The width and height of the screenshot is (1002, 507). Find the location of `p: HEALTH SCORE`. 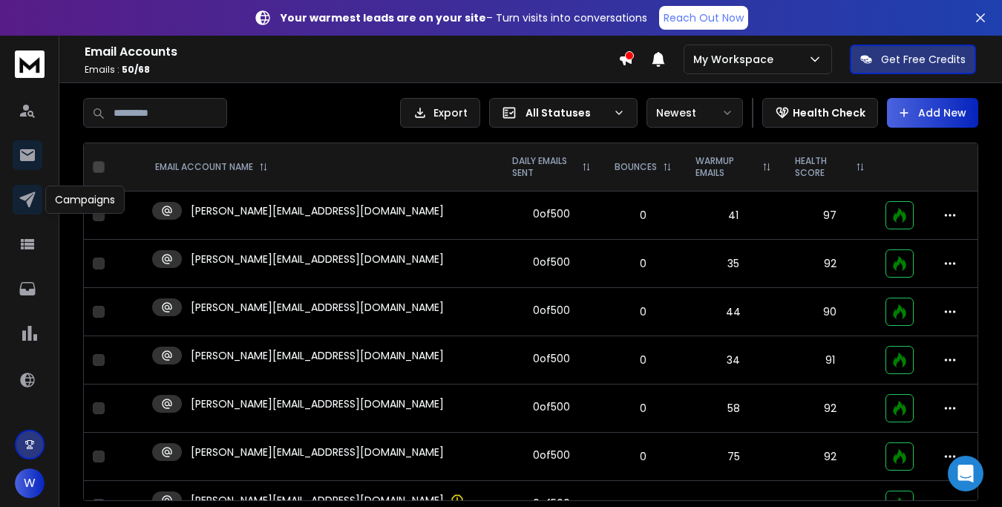

p: HEALTH SCORE is located at coordinates (822, 167).